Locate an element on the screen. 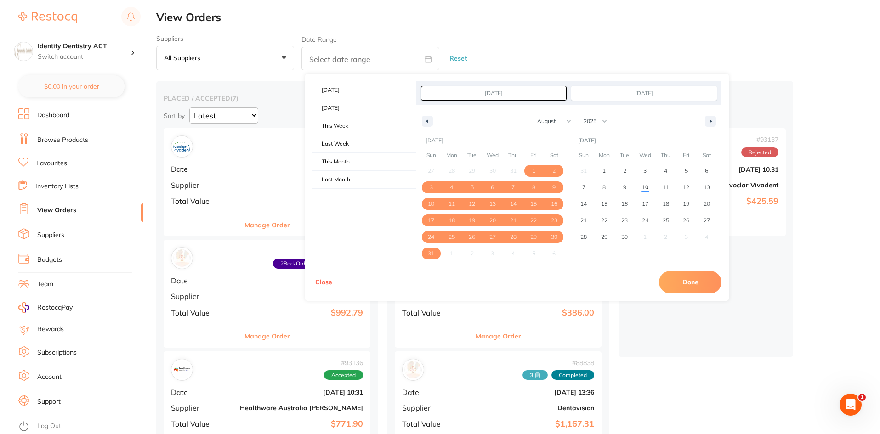  span: 11 is located at coordinates (666, 187).